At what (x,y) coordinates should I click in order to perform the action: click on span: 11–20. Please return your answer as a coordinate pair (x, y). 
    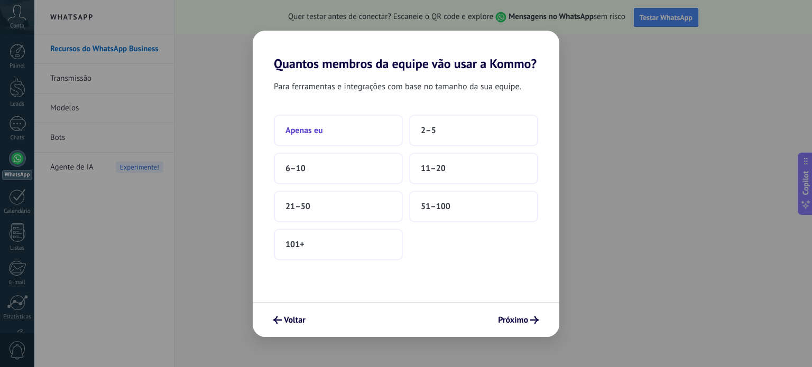
    Looking at the image, I should click on (433, 169).